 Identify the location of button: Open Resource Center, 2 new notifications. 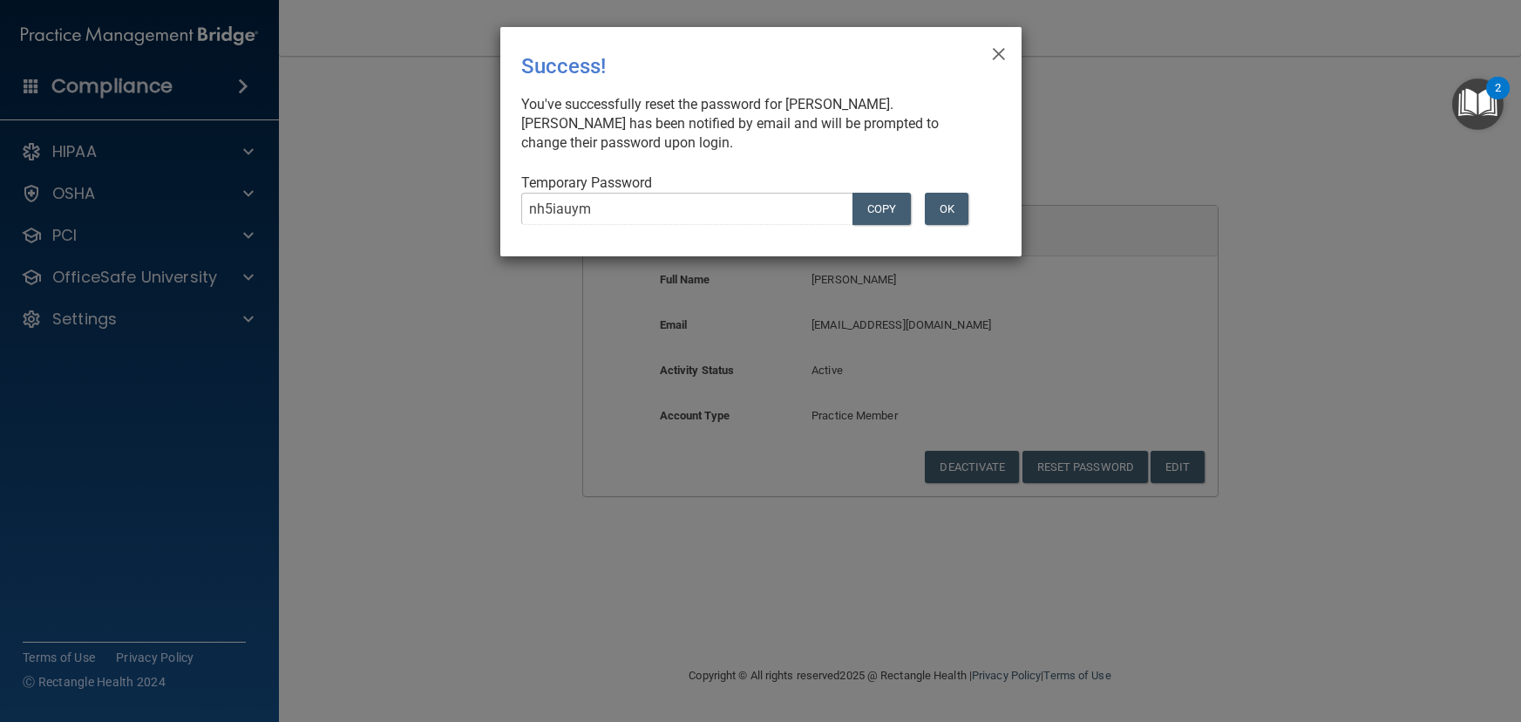
(1477, 104).